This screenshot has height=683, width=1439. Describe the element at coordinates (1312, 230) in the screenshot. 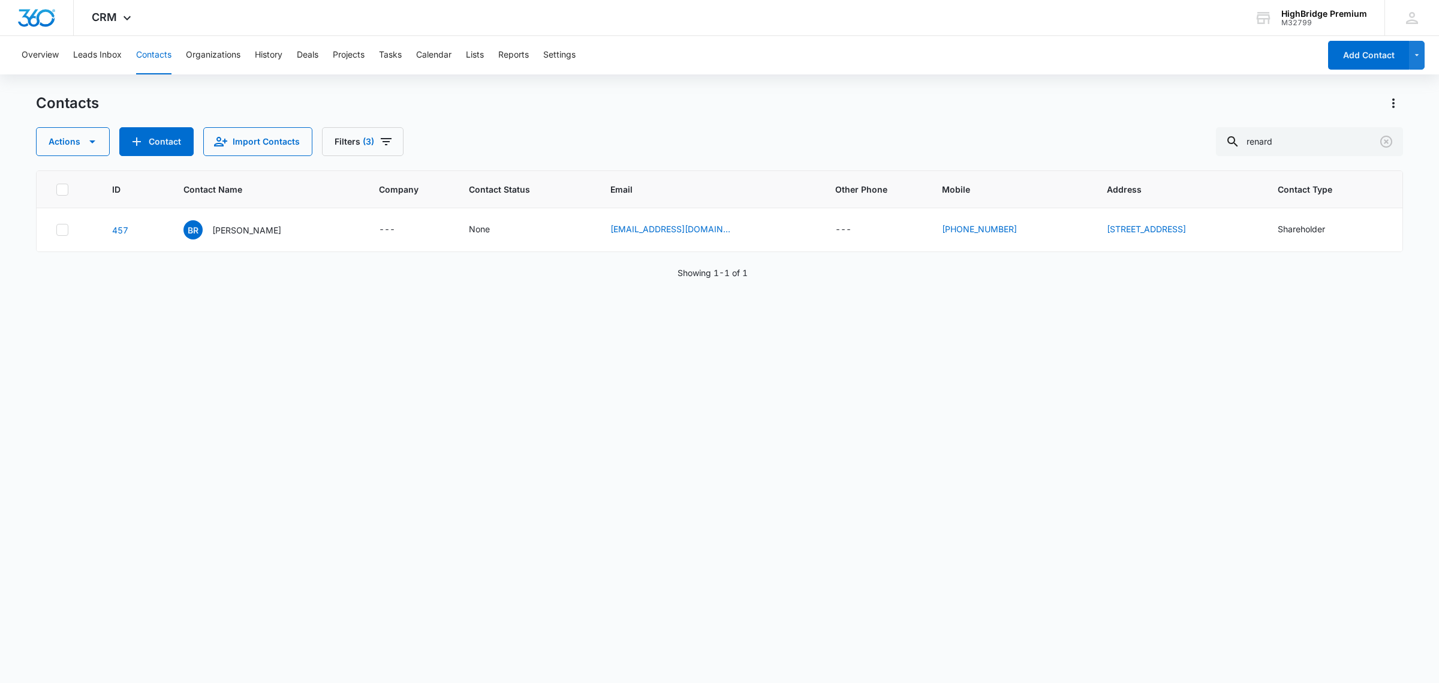

I see `div: Contact Type - Shareholder - Select to Edit Field` at that location.